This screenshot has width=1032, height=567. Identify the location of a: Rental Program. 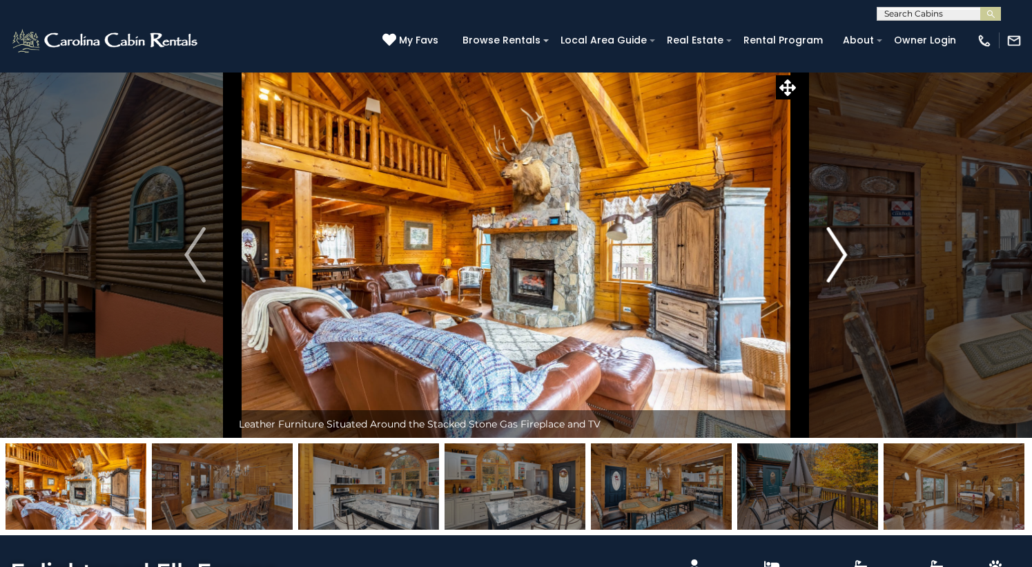
(783, 40).